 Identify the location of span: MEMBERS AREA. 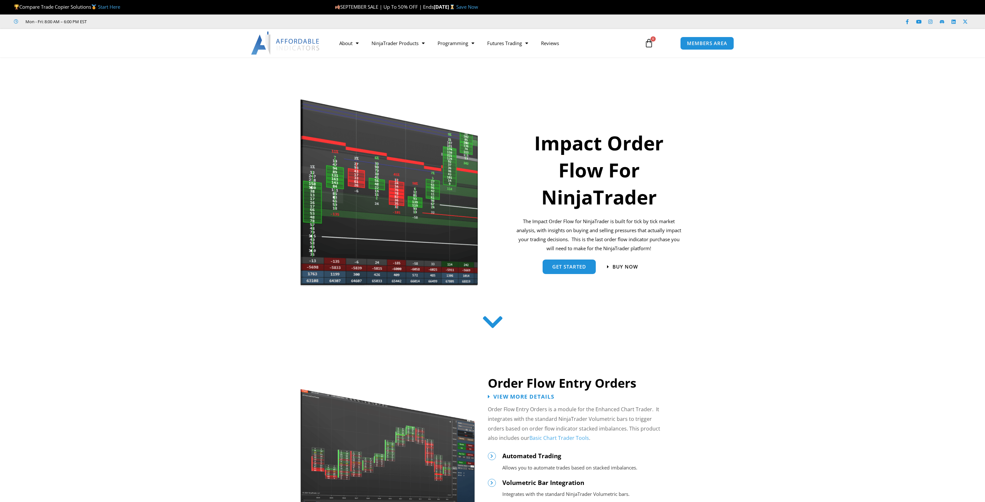
(707, 43).